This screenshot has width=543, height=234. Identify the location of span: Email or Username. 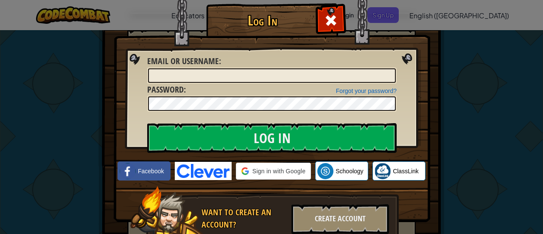
(183, 61).